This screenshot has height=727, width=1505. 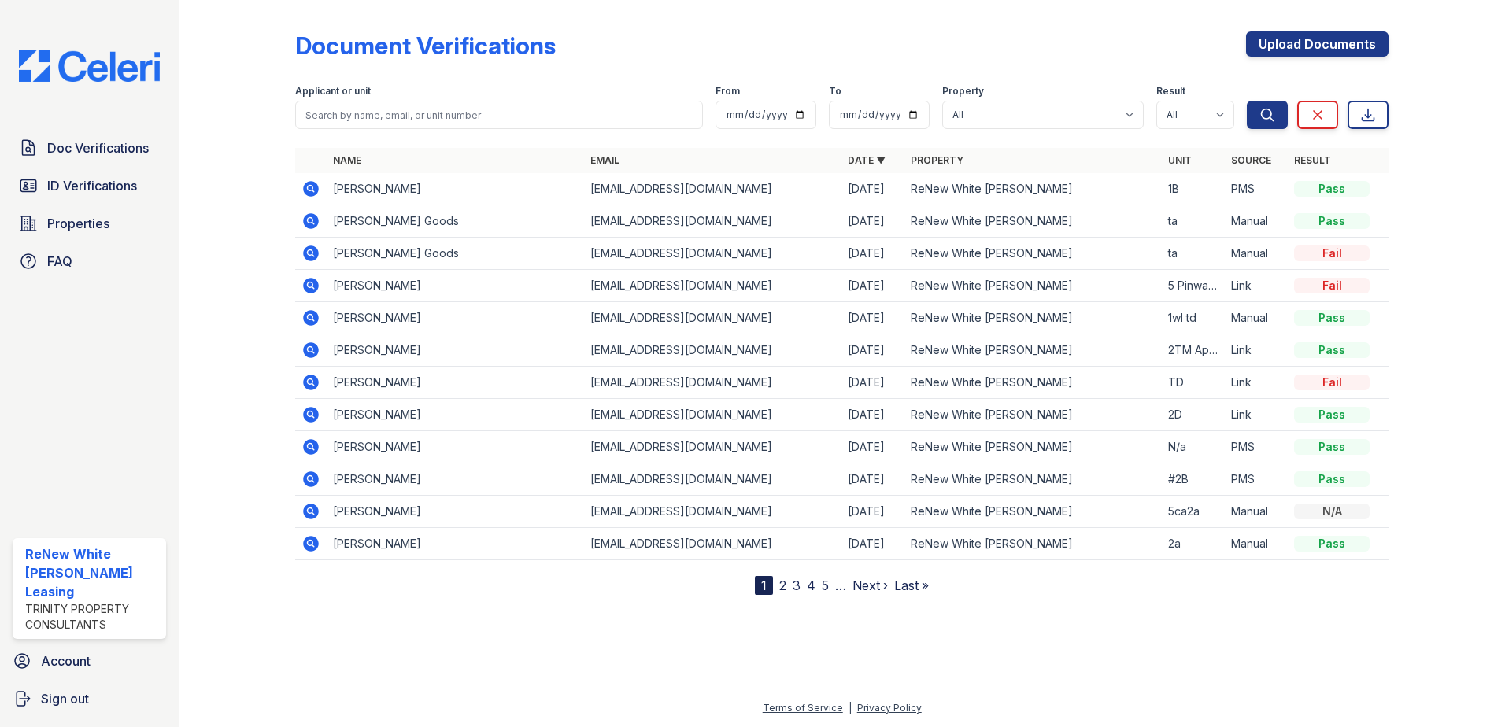 I want to click on label: From, so click(x=727, y=91).